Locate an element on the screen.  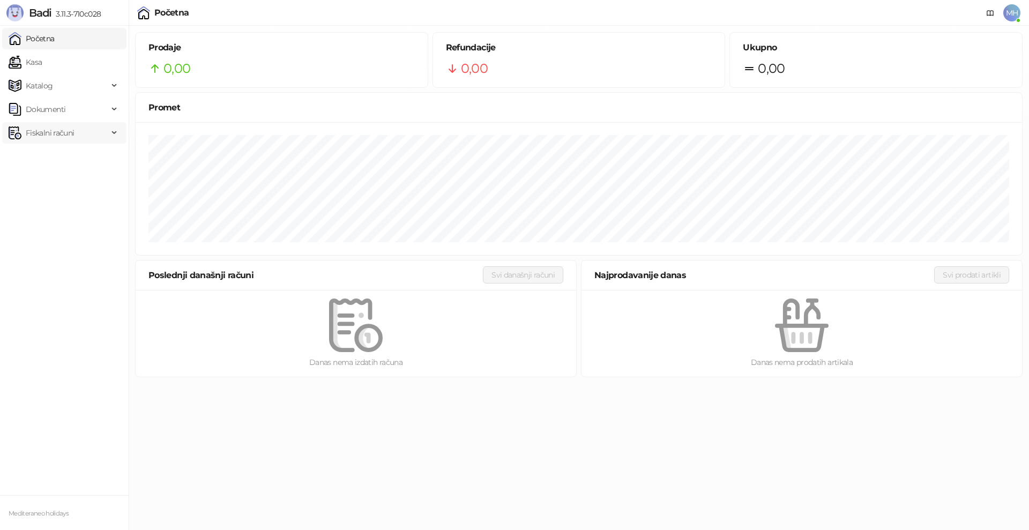
button: Svi današnji računi is located at coordinates (523, 275).